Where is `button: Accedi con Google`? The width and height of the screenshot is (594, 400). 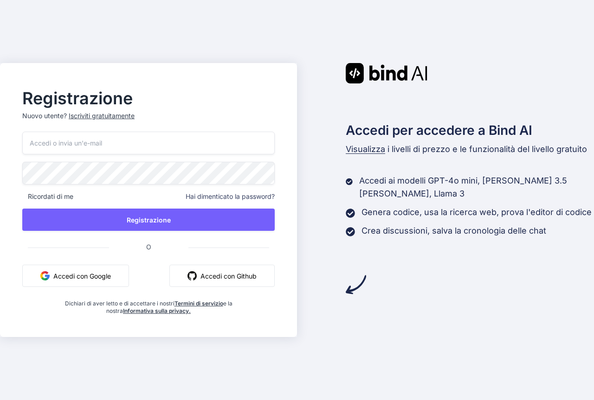
button: Accedi con Google is located at coordinates (76, 276).